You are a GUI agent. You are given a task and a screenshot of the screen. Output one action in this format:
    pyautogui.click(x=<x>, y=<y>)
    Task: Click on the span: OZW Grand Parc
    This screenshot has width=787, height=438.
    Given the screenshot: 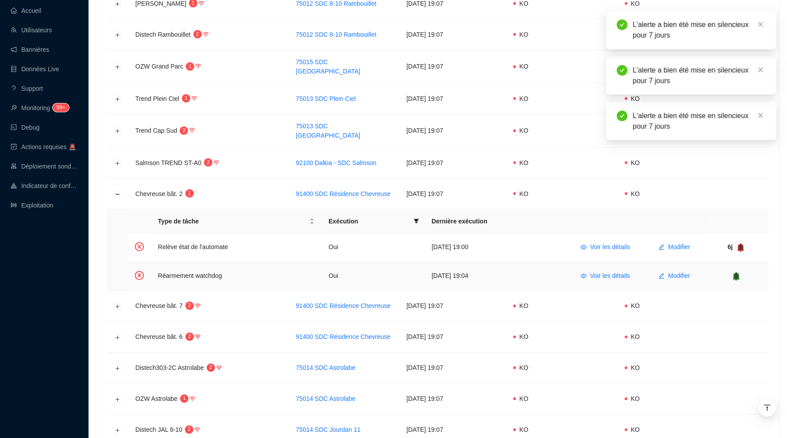 What is the action you would take?
    pyautogui.click(x=159, y=66)
    